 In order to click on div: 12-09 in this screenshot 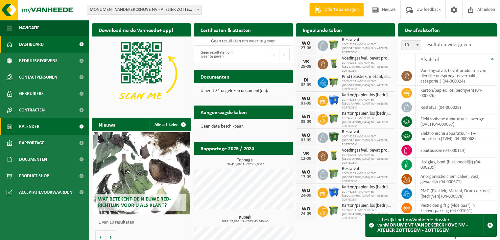, I will do `click(306, 159)`.